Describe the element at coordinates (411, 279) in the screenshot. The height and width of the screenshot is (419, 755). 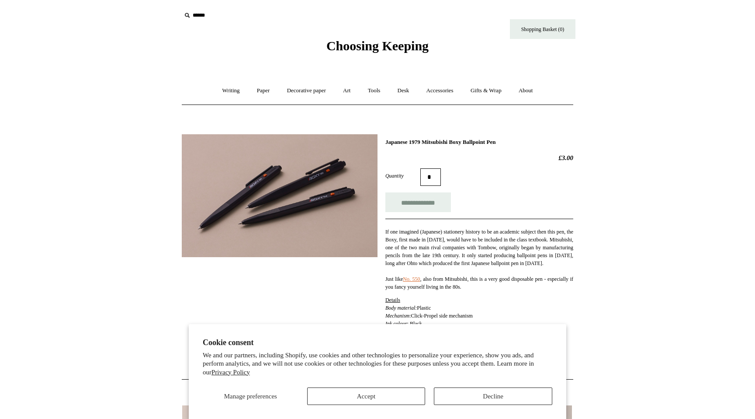
I see `a: No. 550` at that location.